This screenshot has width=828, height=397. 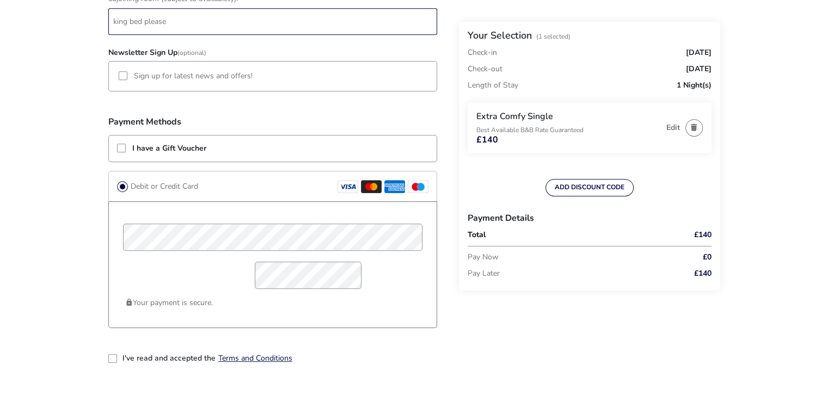 What do you see at coordinates (565, 257) in the screenshot?
I see `p: Pay Now` at bounding box center [565, 257].